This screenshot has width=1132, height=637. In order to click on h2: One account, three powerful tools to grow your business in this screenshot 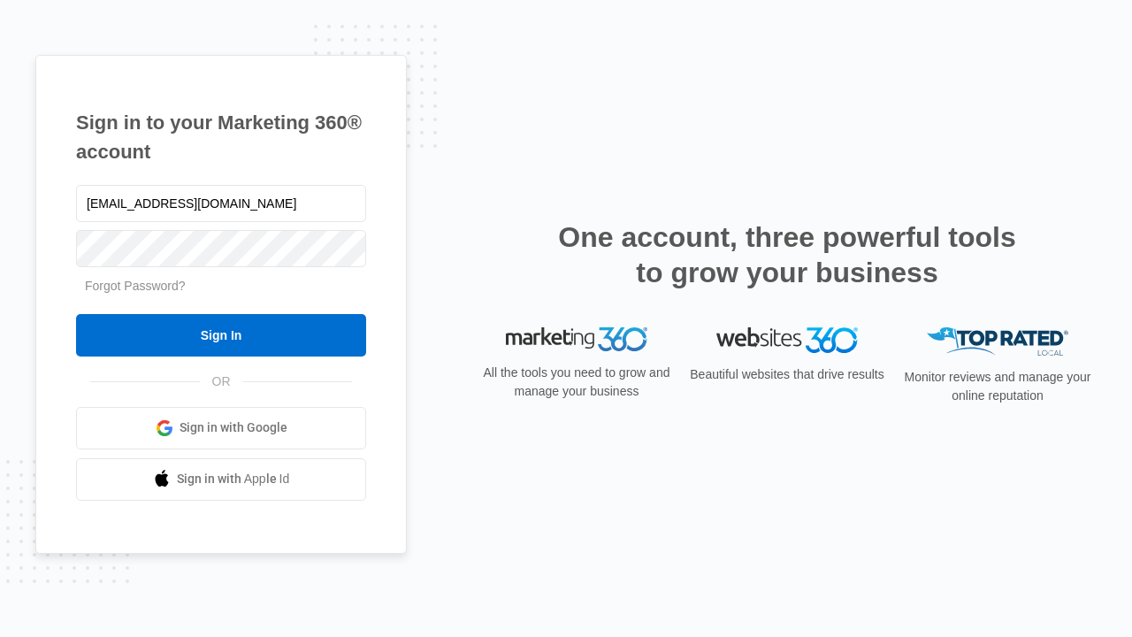, I will do `click(787, 255)`.